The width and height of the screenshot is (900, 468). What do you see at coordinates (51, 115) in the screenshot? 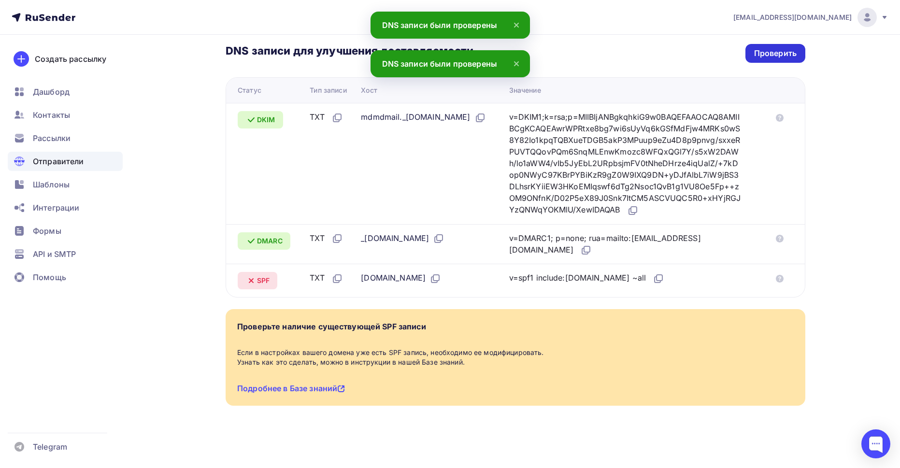
I see `span: Контакты` at bounding box center [51, 115].